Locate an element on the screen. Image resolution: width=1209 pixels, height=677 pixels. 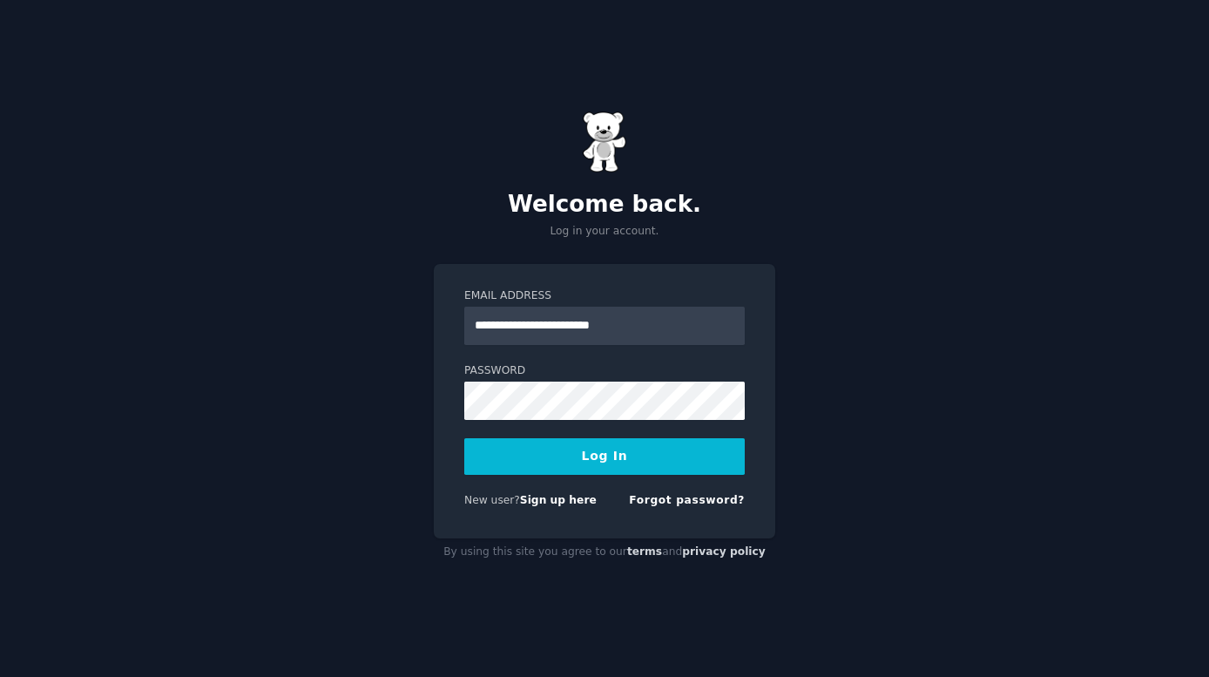
a: terms is located at coordinates (645, 551).